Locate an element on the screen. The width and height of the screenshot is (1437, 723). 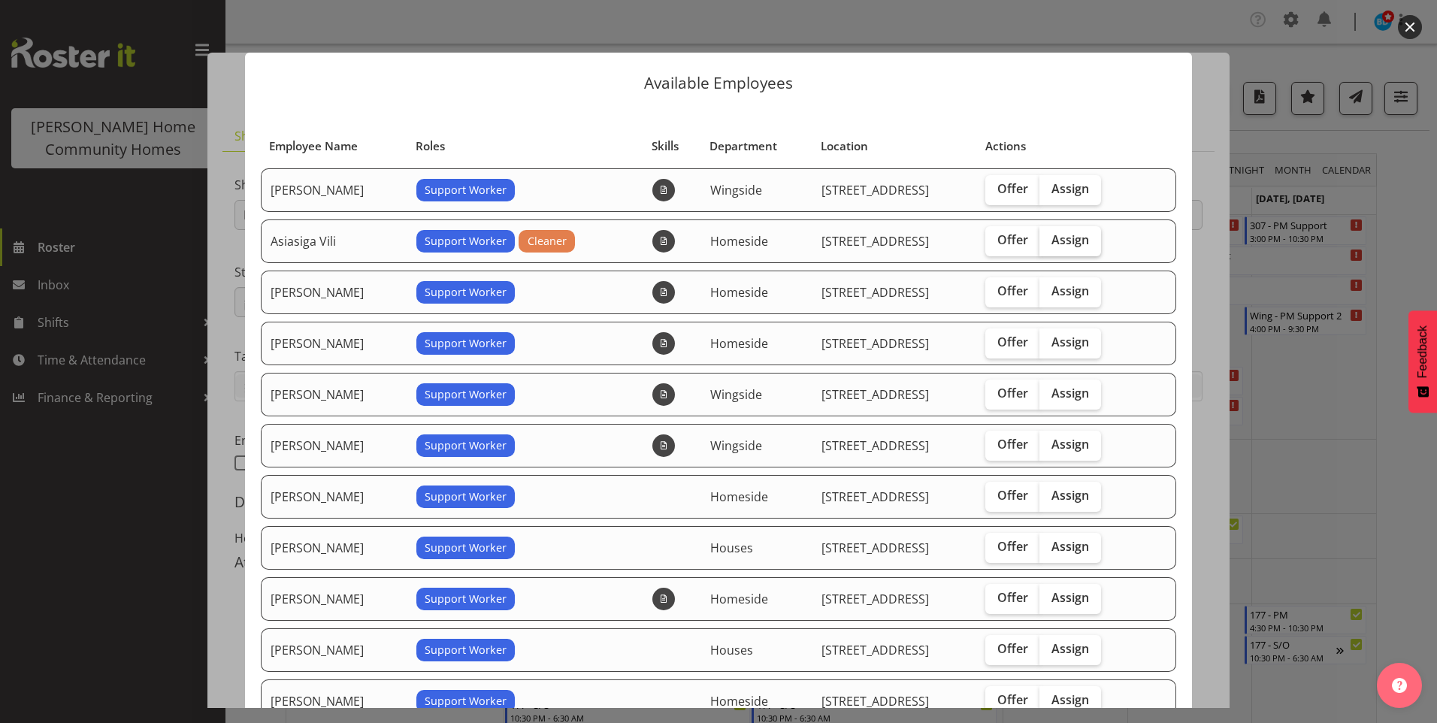
td: Asiasiga Vili is located at coordinates (334, 241).